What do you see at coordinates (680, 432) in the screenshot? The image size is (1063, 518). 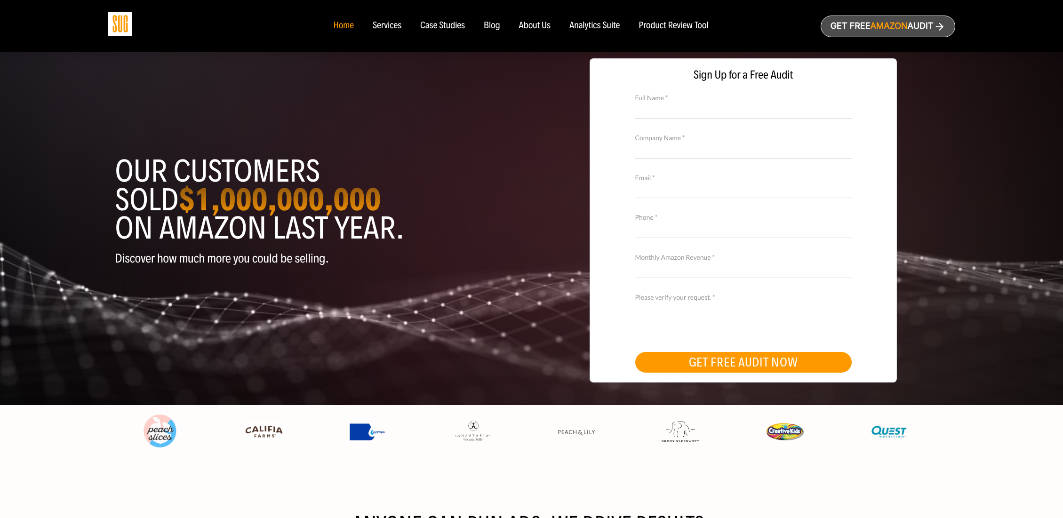 I see `img: Drunk Elephant` at bounding box center [680, 432].